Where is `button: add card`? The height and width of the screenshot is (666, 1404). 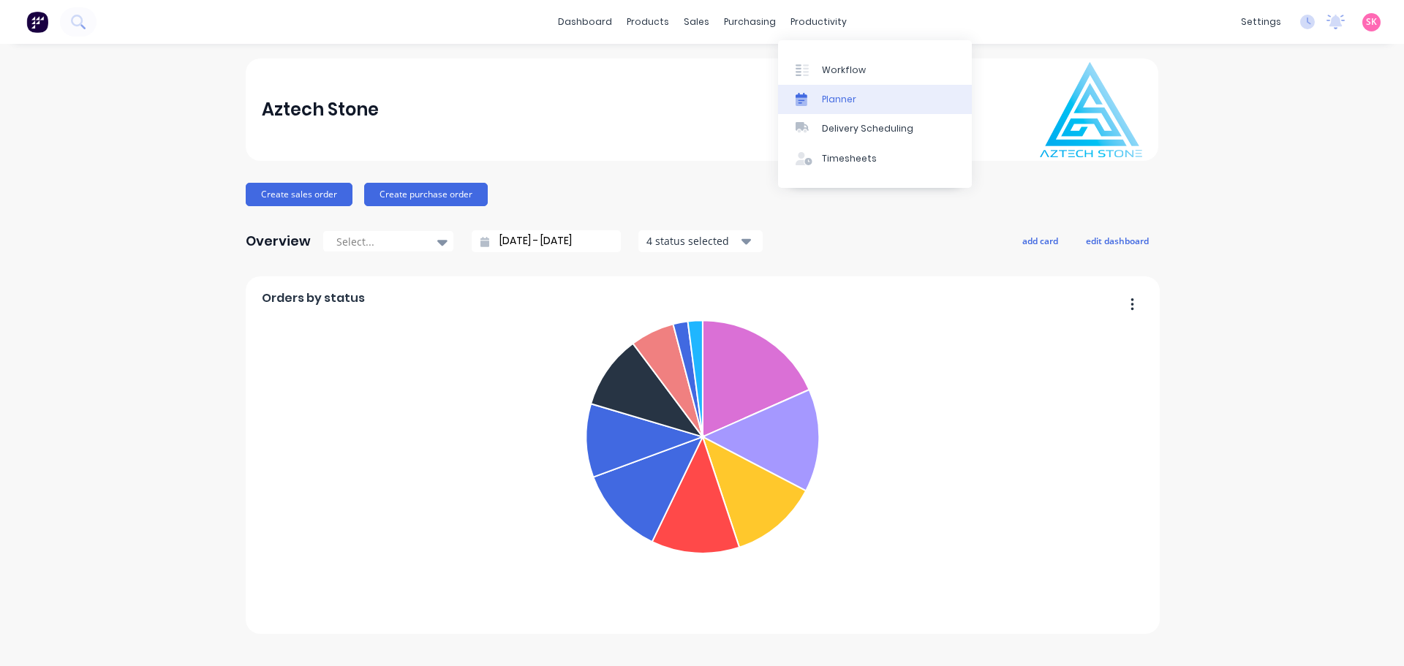 button: add card is located at coordinates (1040, 241).